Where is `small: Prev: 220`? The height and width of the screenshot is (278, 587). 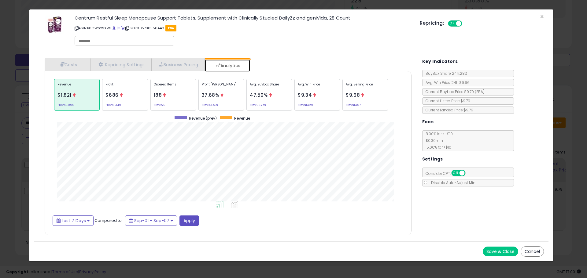
small: Prev: 220 is located at coordinates (160, 105).